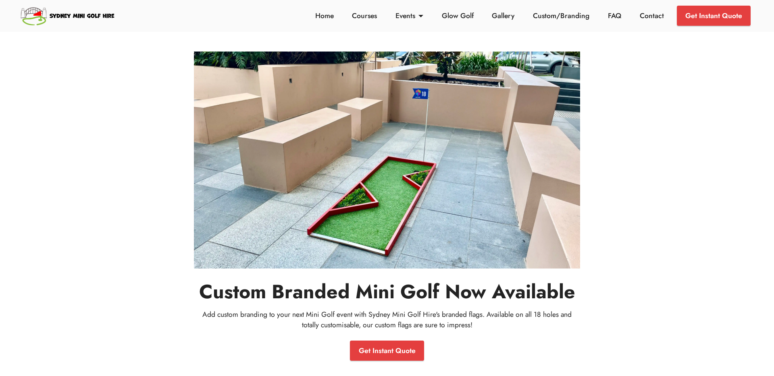 The width and height of the screenshot is (774, 376). What do you see at coordinates (615, 16) in the screenshot?
I see `a: FAQ` at bounding box center [615, 16].